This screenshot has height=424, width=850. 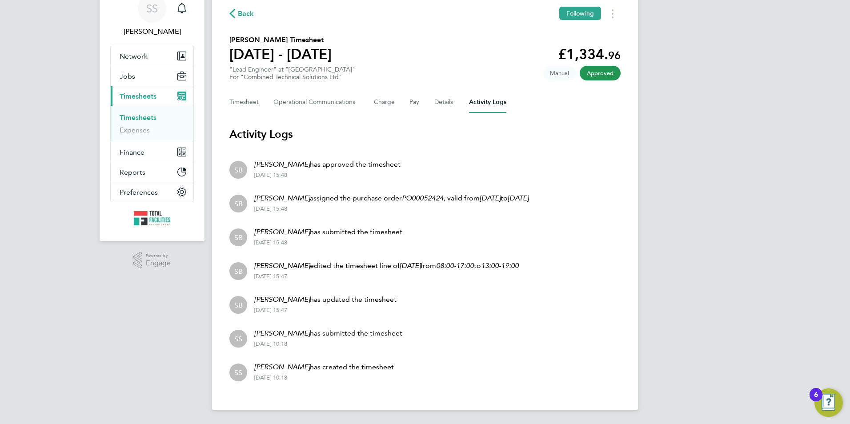 I want to click on span: 96, so click(x=614, y=55).